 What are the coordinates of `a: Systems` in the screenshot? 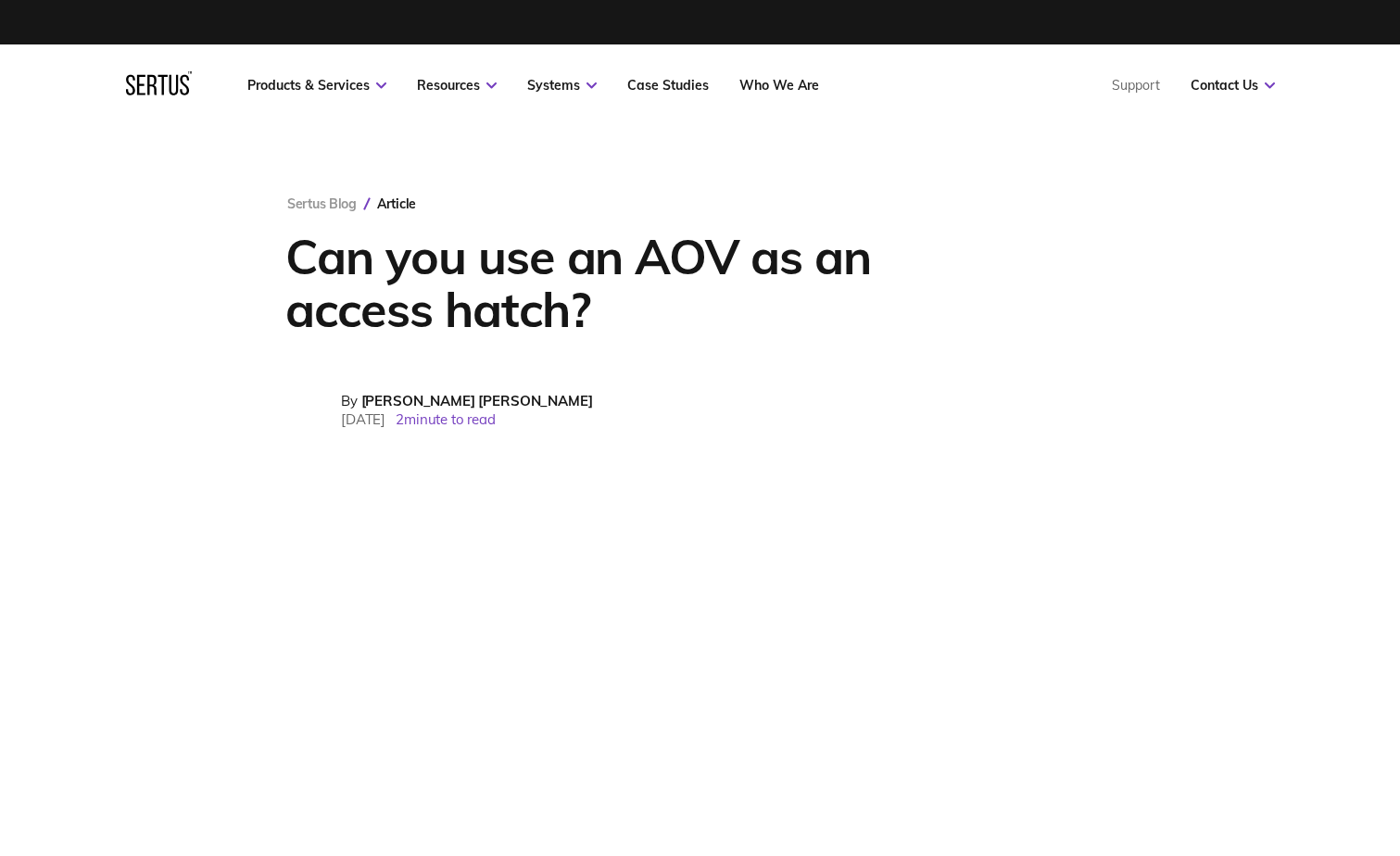 It's located at (562, 85).